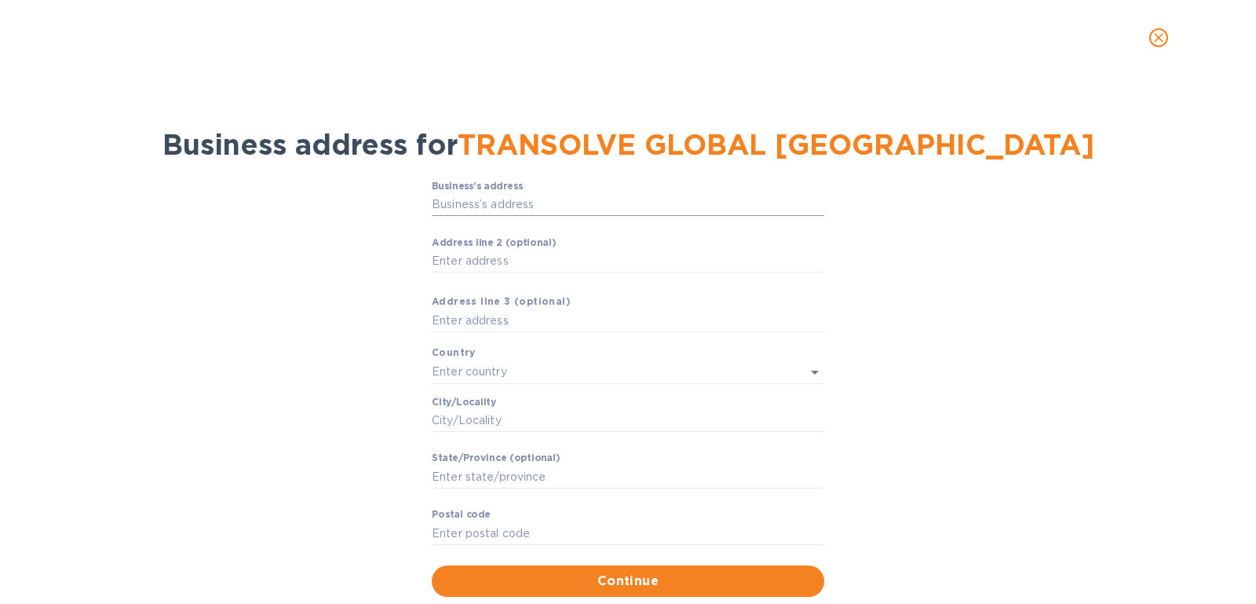 The width and height of the screenshot is (1256, 604). Describe the element at coordinates (628, 581) in the screenshot. I see `button: Continue` at that location.